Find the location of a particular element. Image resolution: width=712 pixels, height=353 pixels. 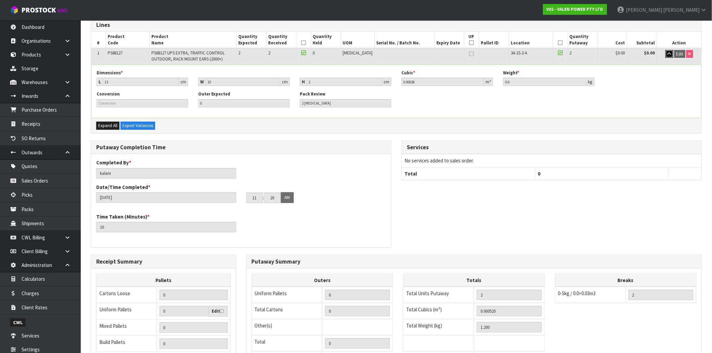

th: Quantity Held is located at coordinates (326, 40).